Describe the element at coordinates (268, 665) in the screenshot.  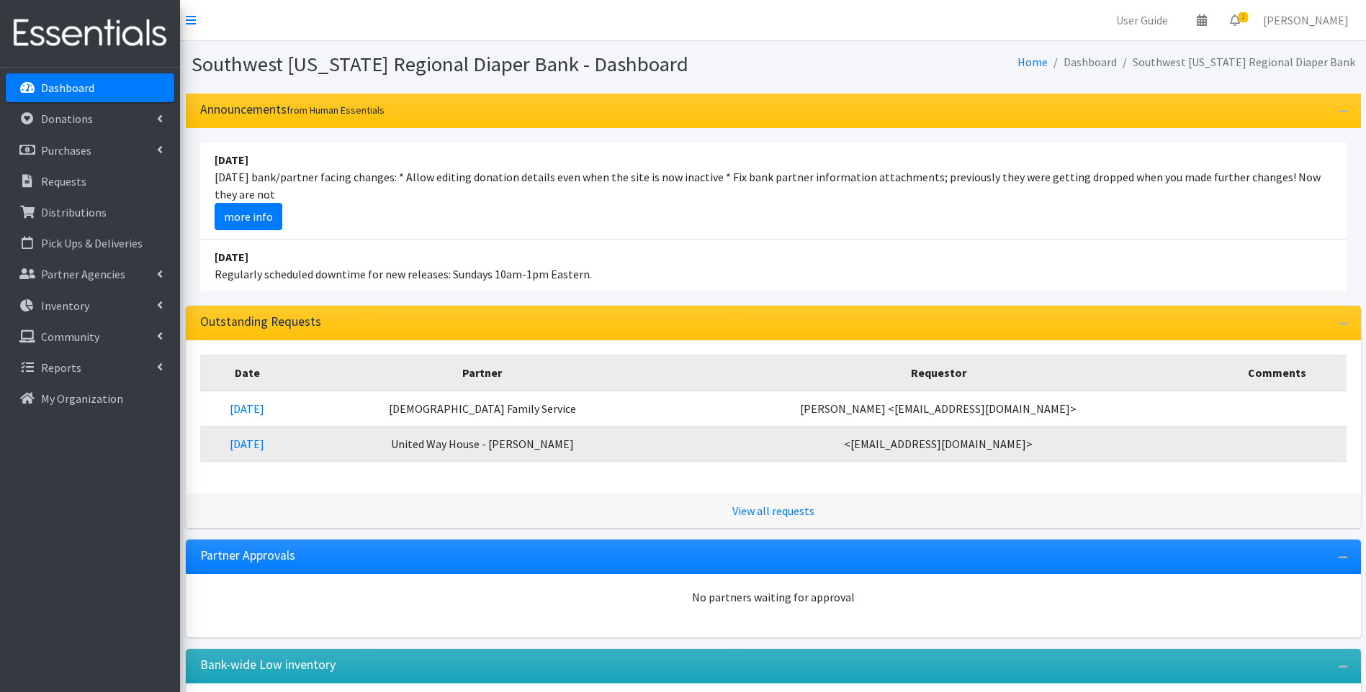
I see `h3: Bank-wide Low inventory` at that location.